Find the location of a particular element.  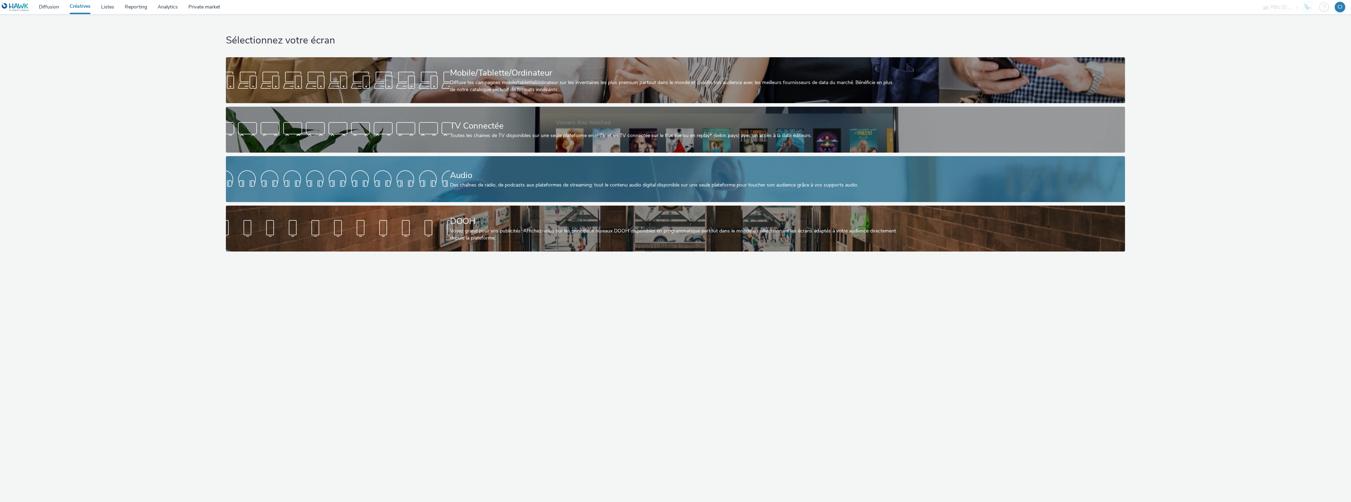

div: Audio is located at coordinates (674, 175).